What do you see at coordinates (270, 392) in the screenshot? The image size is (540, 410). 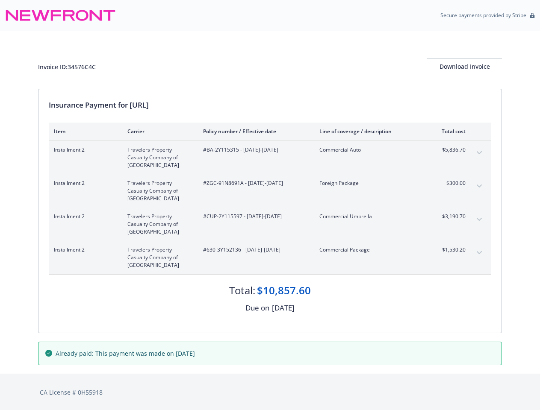 I see `div: CA License # 0H55918` at bounding box center [270, 392].